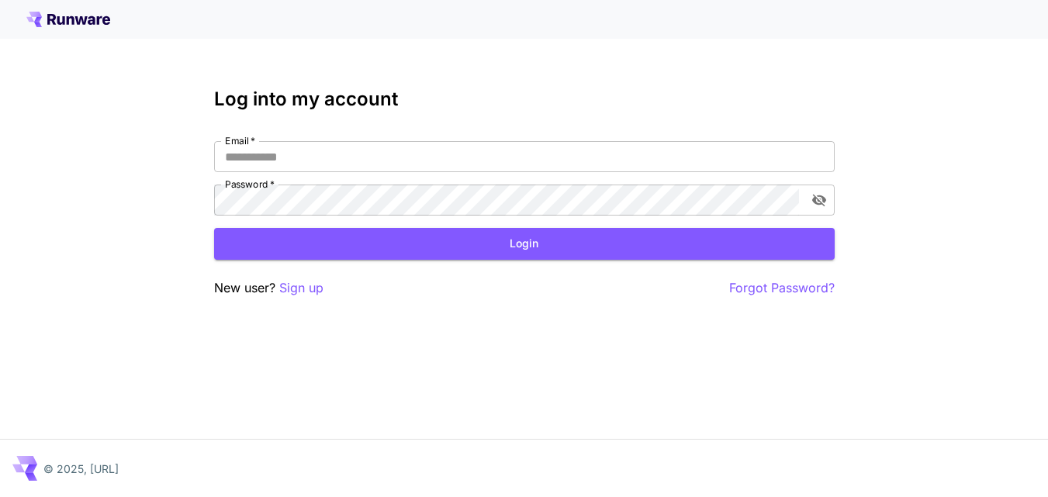  Describe the element at coordinates (782, 288) in the screenshot. I see `p: Forgot Password?` at that location.